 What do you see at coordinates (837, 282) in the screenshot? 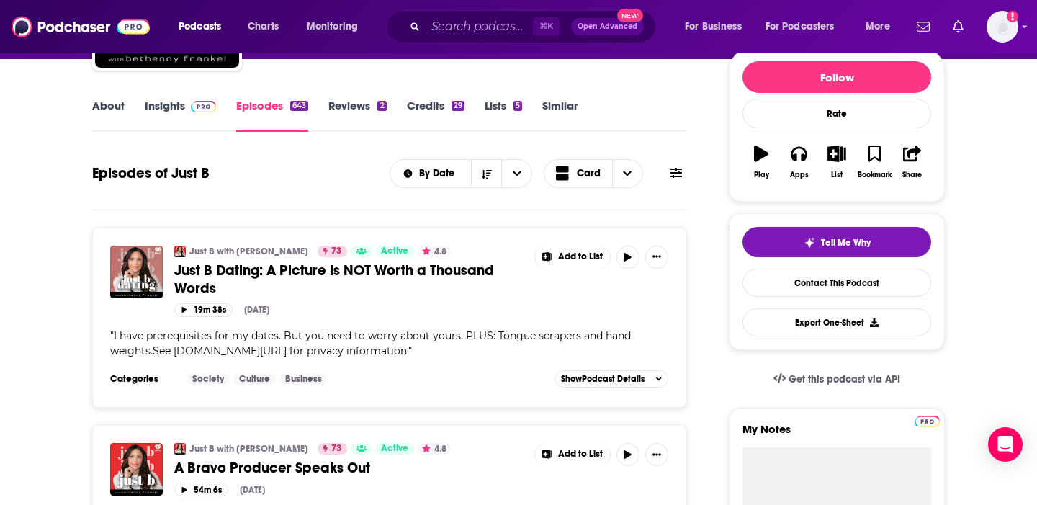
I see `a: Contact This Podcast` at bounding box center [837, 282].